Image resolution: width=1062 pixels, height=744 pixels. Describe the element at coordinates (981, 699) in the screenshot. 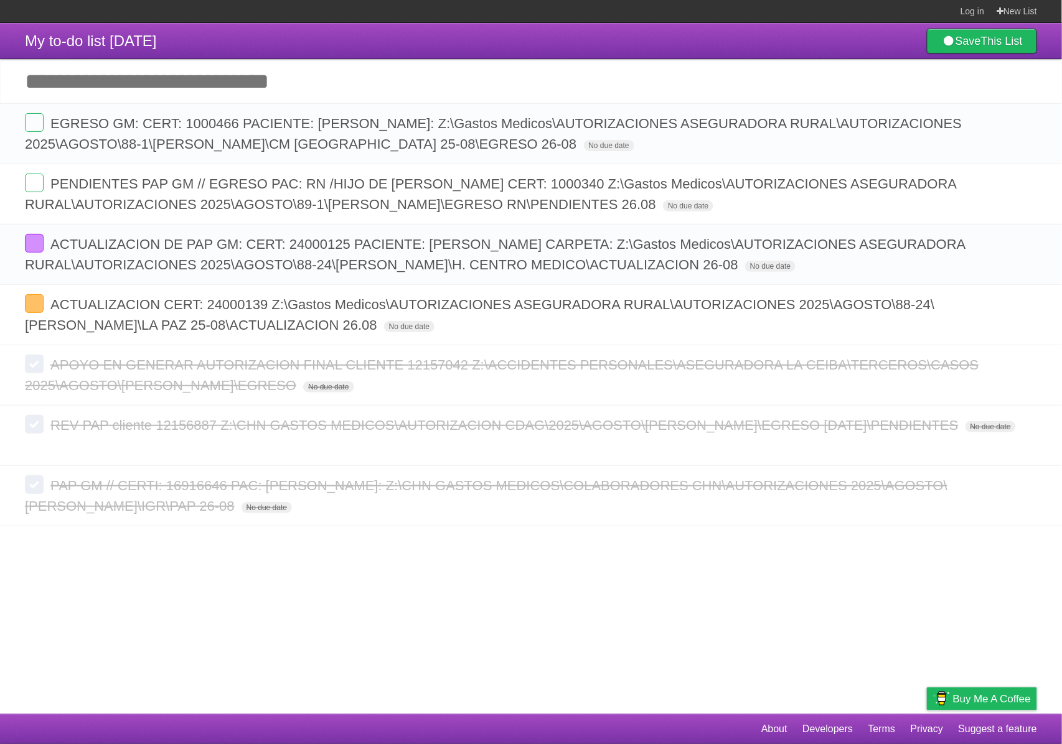

I see `a: Buy me a coffee` at that location.